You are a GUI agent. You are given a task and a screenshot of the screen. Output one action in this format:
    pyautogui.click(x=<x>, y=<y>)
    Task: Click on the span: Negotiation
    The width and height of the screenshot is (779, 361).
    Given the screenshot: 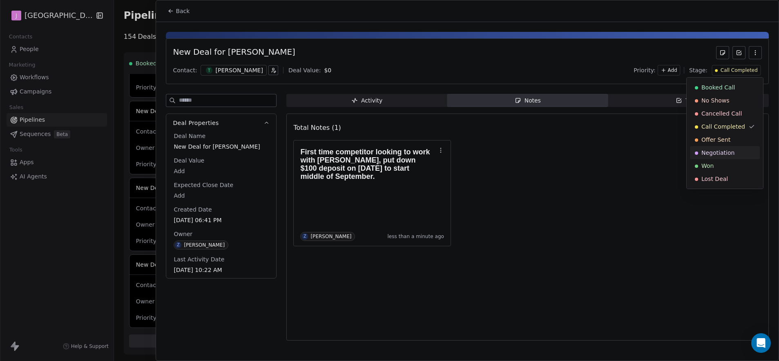 What is the action you would take?
    pyautogui.click(x=717, y=153)
    